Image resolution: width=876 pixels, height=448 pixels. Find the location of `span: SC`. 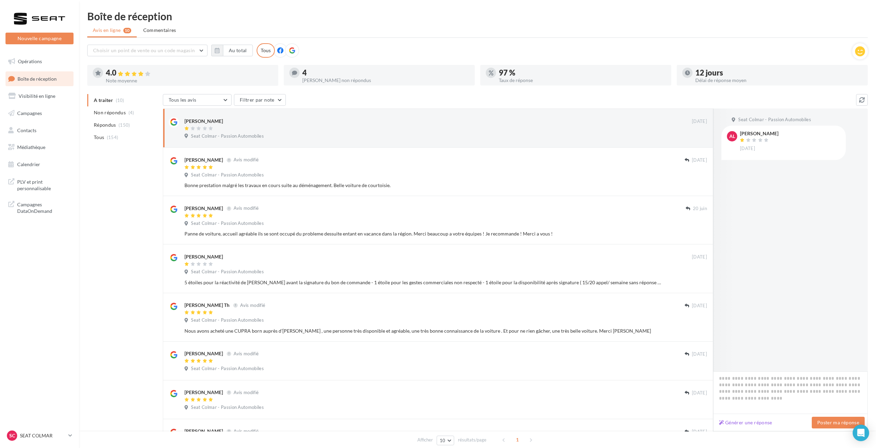

span: SC is located at coordinates (12, 436).